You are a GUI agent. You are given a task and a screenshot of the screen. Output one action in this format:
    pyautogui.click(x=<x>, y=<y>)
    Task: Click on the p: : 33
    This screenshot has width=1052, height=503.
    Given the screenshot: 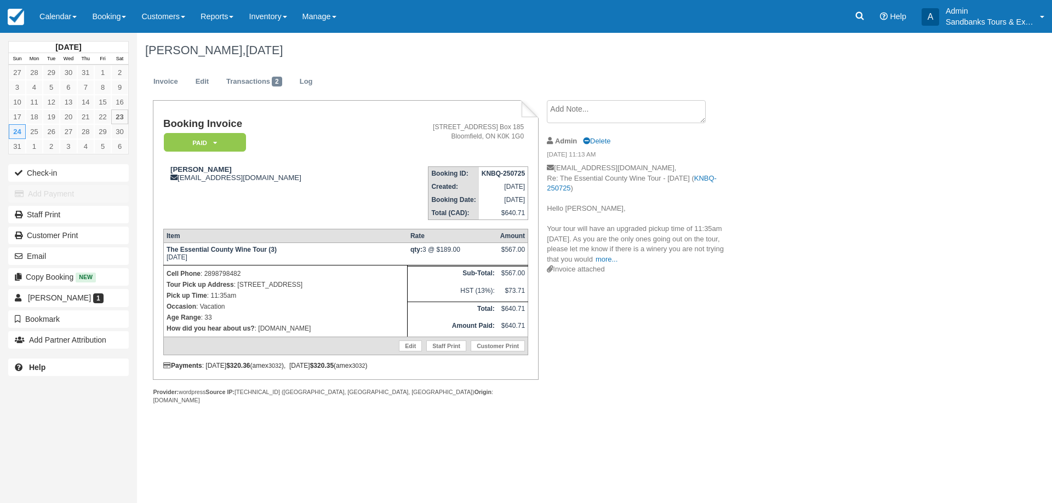 What is the action you would take?
    pyautogui.click(x=285, y=318)
    